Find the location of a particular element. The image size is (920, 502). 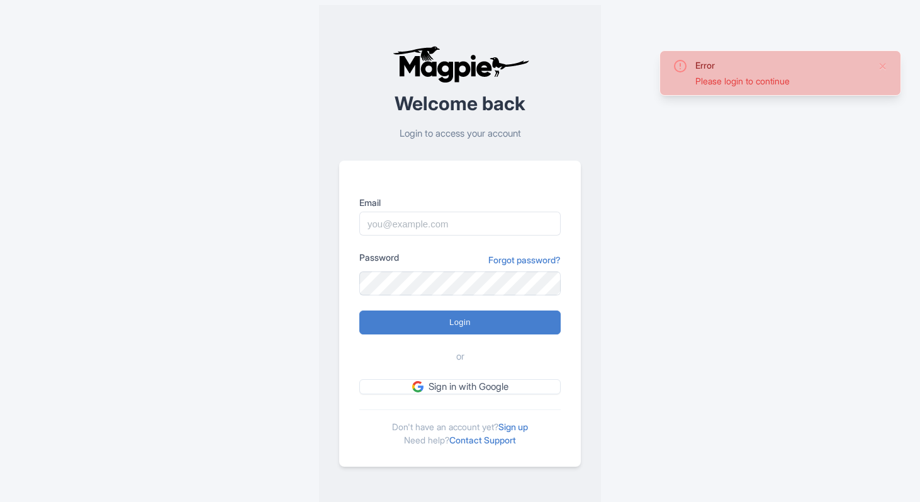

span: or is located at coordinates (460, 356).